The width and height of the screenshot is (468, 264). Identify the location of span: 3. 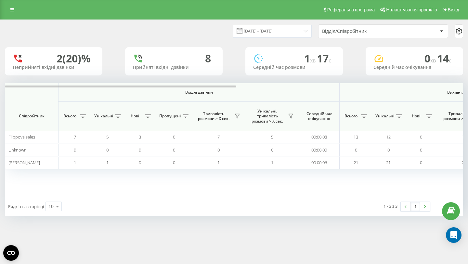
(140, 137).